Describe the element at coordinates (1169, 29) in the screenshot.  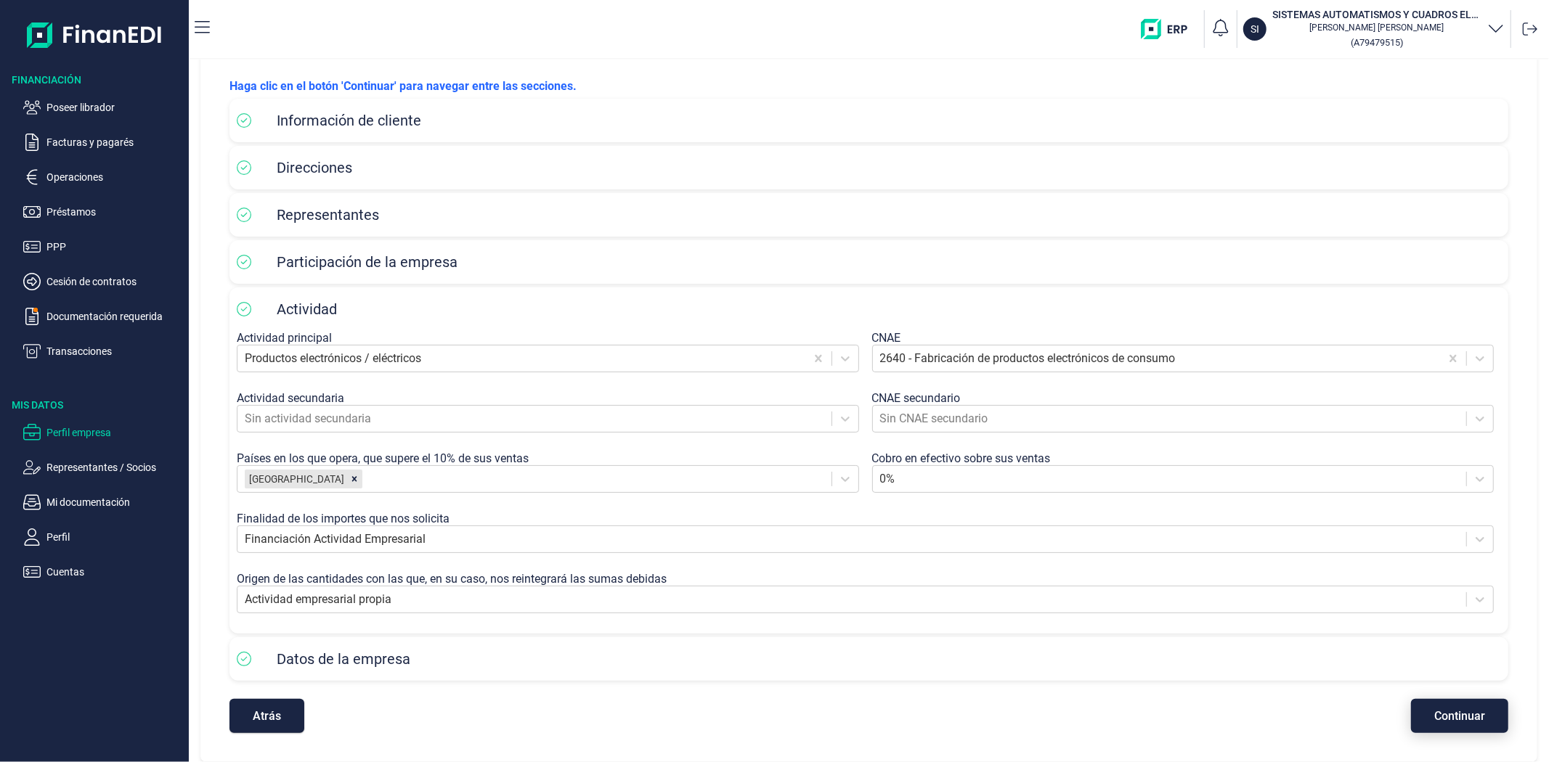
I see `img: erp` at that location.